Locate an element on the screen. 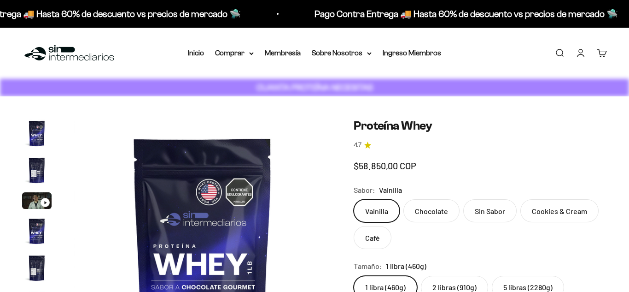  summary: Sobre Nosotros is located at coordinates (342, 53).